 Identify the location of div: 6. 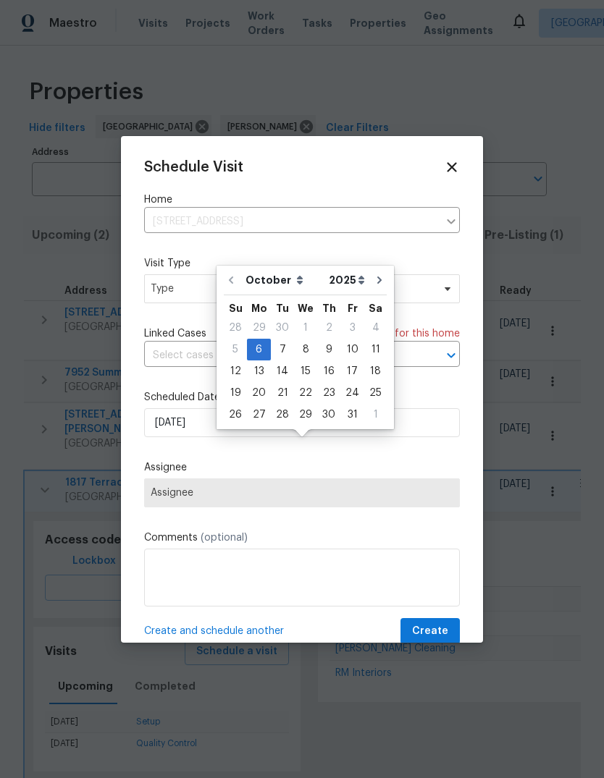
(258, 350).